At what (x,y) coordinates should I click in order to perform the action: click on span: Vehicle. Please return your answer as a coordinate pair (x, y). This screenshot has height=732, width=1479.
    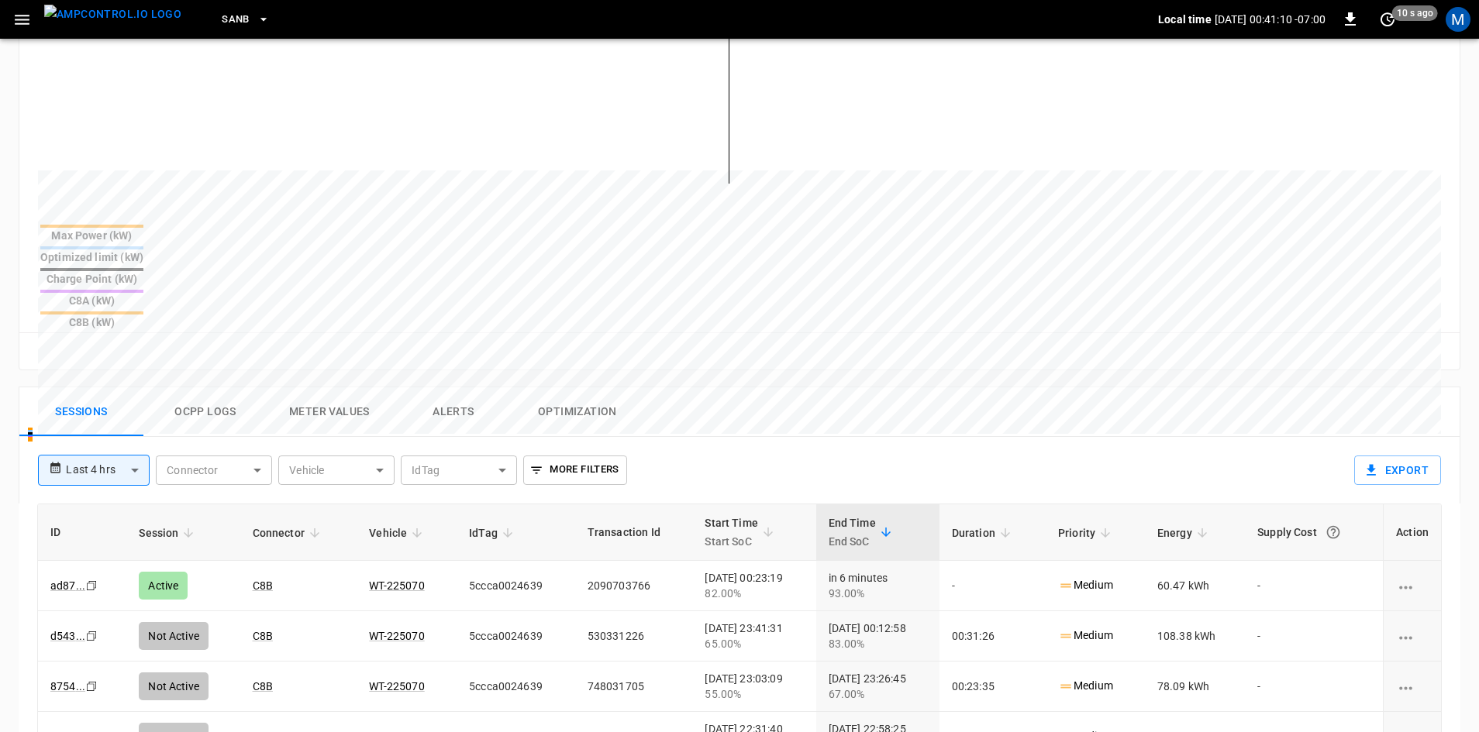
    Looking at the image, I should click on (398, 533).